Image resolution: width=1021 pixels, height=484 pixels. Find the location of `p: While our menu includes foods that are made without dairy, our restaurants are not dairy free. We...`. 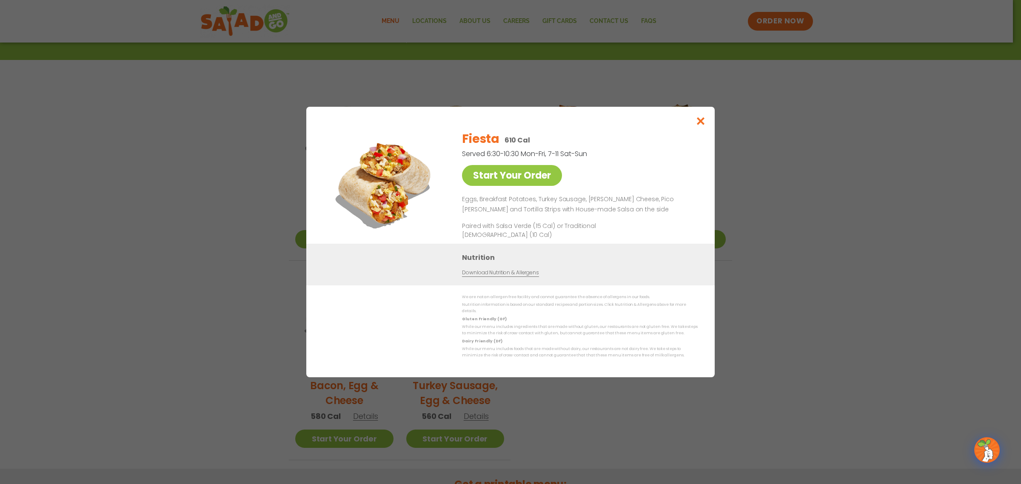

p: While our menu includes foods that are made without dairy, our restaurants are not dairy free. We... is located at coordinates (580, 352).